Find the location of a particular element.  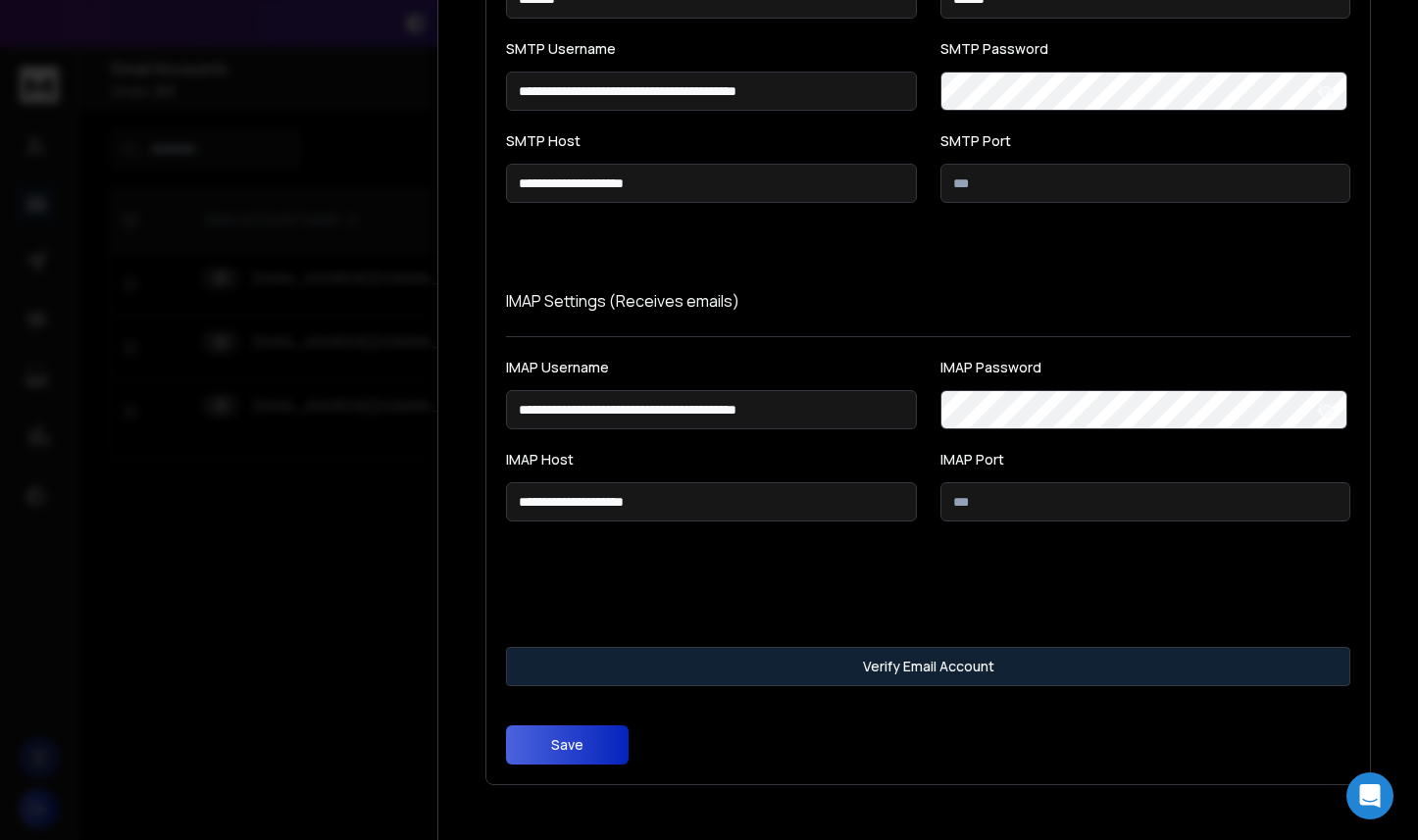

label: SMTP Username is located at coordinates (711, 49).